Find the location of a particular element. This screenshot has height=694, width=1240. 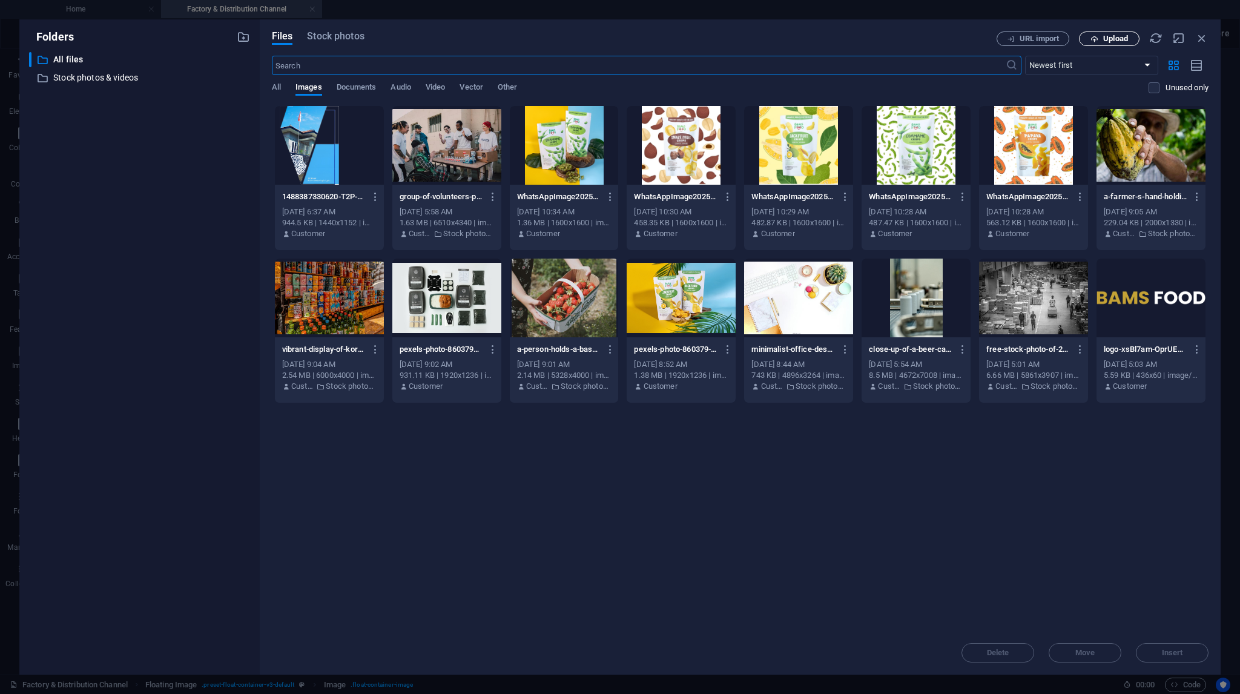

div: 8.5 MB | 4672x7008 | image/jpeg is located at coordinates (916, 375).